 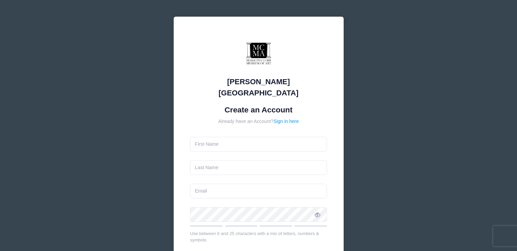 What do you see at coordinates (258, 168) in the screenshot?
I see `input: Last Name` at bounding box center [258, 168].